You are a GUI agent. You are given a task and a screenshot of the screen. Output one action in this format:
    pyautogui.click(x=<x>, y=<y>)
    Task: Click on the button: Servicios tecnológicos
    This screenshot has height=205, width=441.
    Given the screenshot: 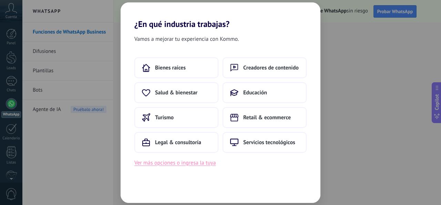 What is the action you would take?
    pyautogui.click(x=265, y=142)
    